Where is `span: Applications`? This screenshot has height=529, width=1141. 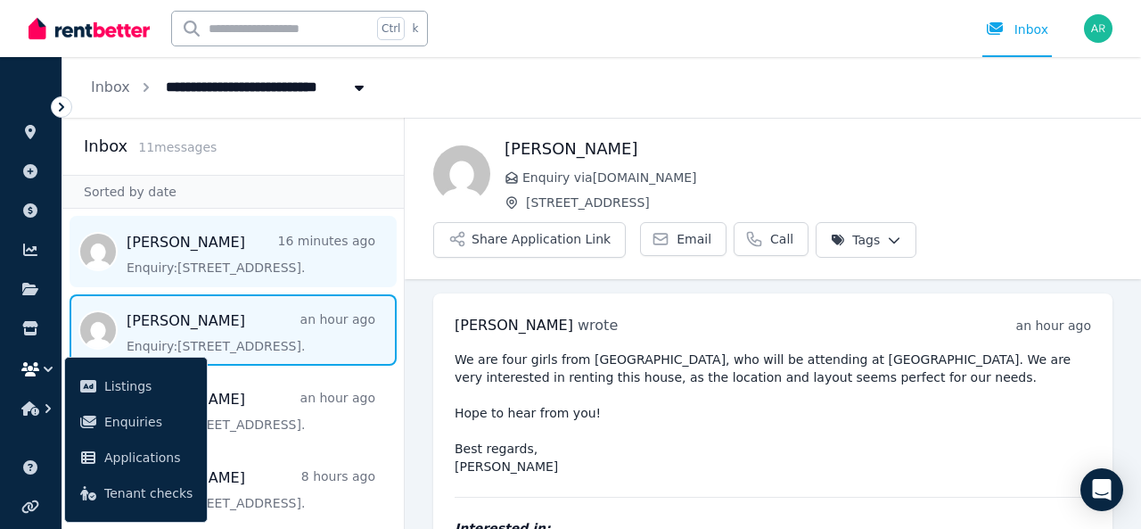
span: Applications is located at coordinates (148, 457).